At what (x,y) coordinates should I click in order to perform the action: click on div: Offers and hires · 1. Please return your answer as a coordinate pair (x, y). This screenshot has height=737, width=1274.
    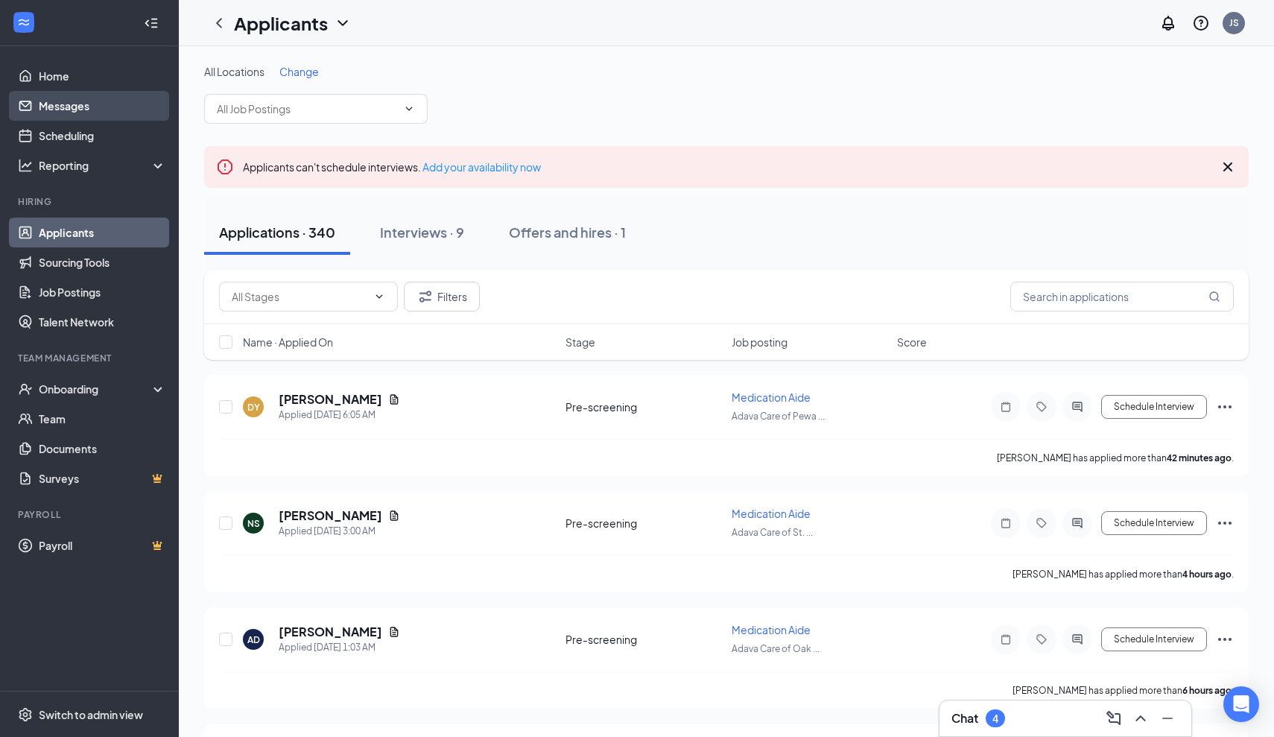
    Looking at the image, I should click on (567, 232).